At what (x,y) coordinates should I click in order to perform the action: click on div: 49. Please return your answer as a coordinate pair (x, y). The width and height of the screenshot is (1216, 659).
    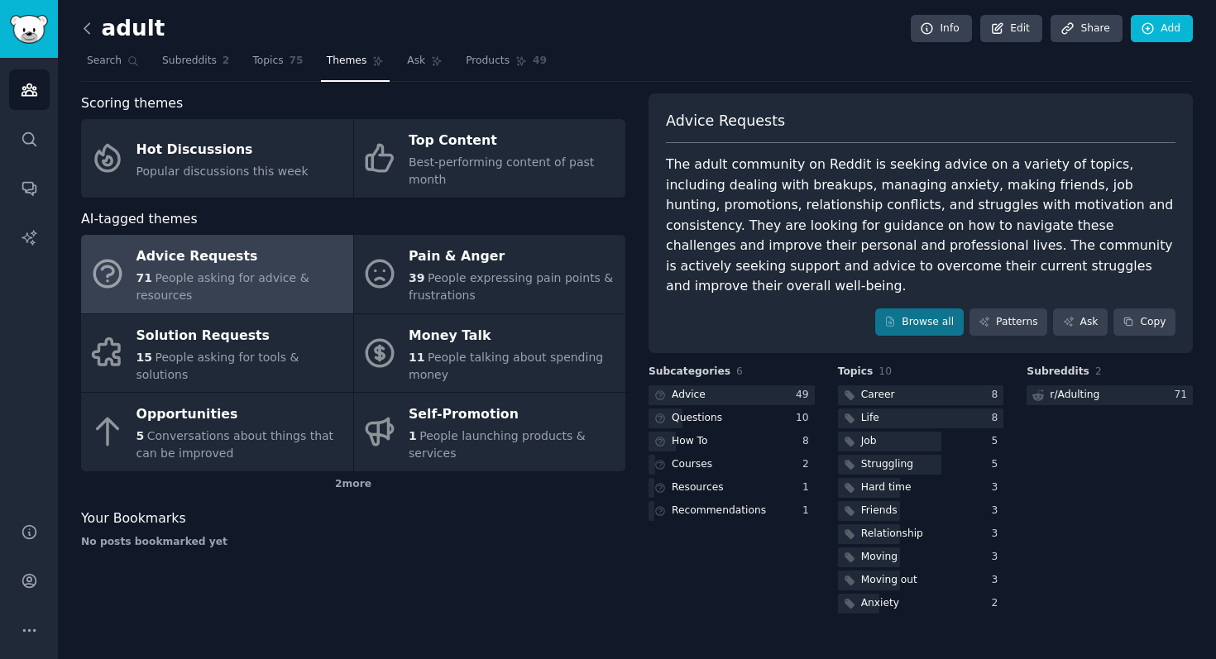
    Looking at the image, I should click on (805, 395).